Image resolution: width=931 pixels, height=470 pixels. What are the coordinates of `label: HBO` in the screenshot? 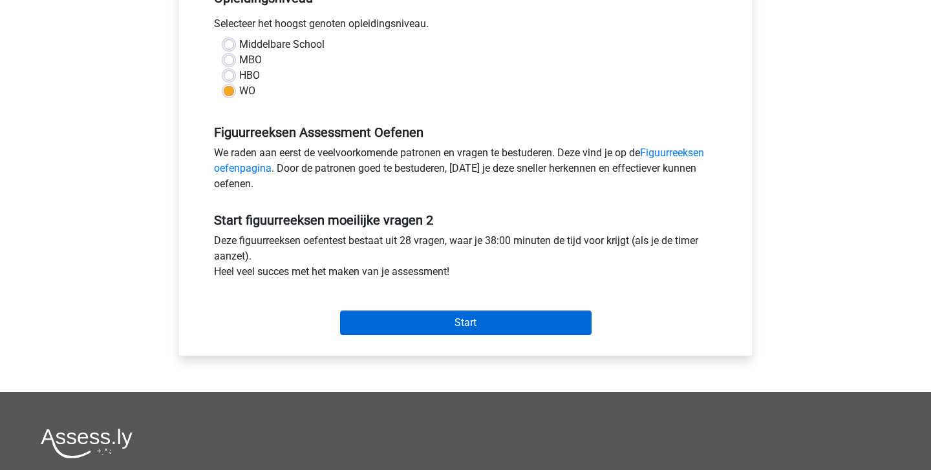 It's located at (249, 76).